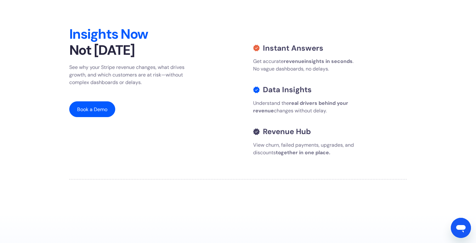  Describe the element at coordinates (287, 131) in the screenshot. I see `h3: Revenue Hub` at that location.